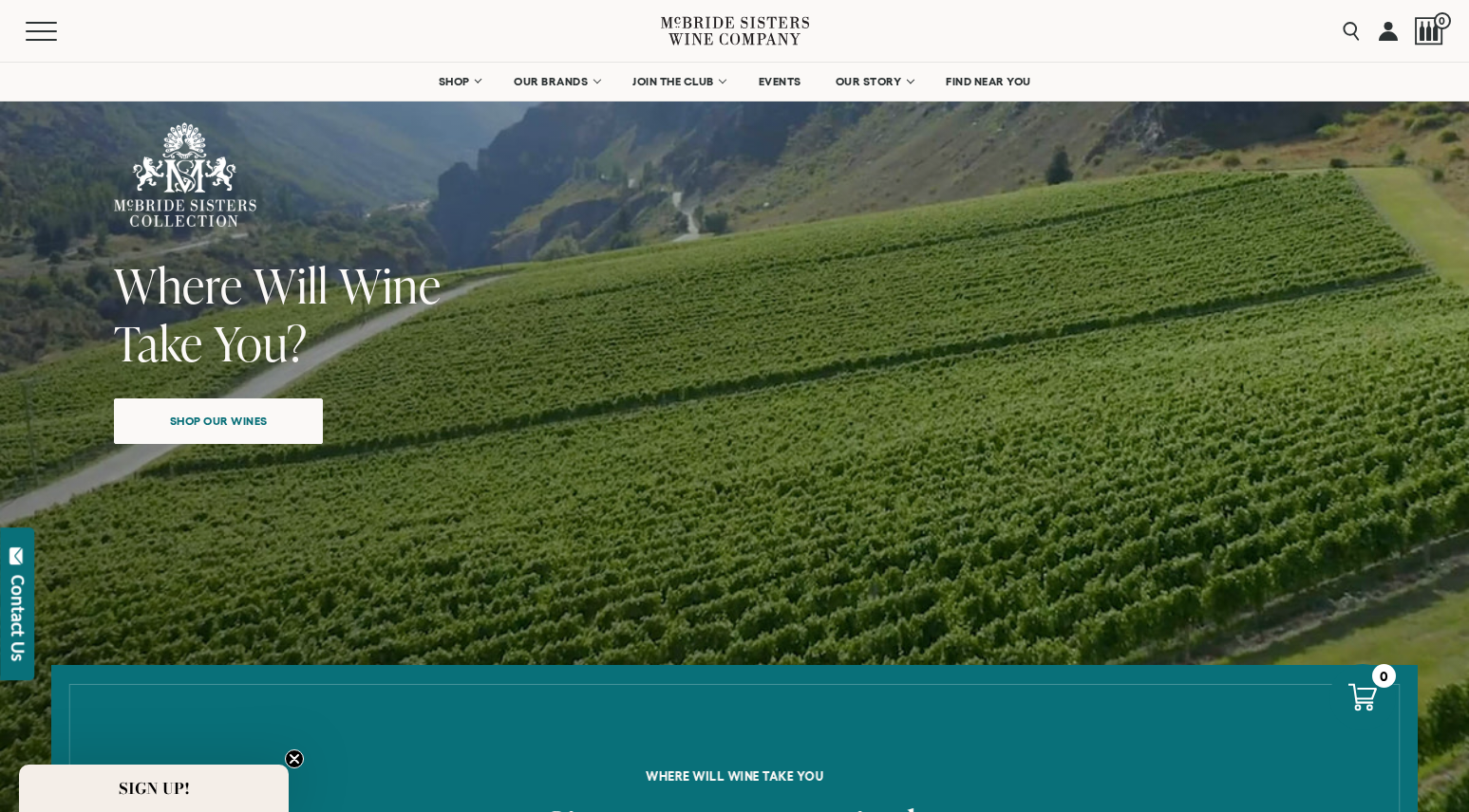  I want to click on div: SIGN UP!Close teaser, so click(154, 788).